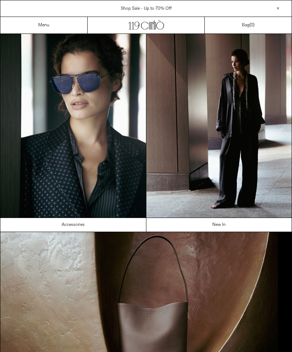  What do you see at coordinates (248, 25) in the screenshot?
I see `a: Bag()` at bounding box center [248, 25].